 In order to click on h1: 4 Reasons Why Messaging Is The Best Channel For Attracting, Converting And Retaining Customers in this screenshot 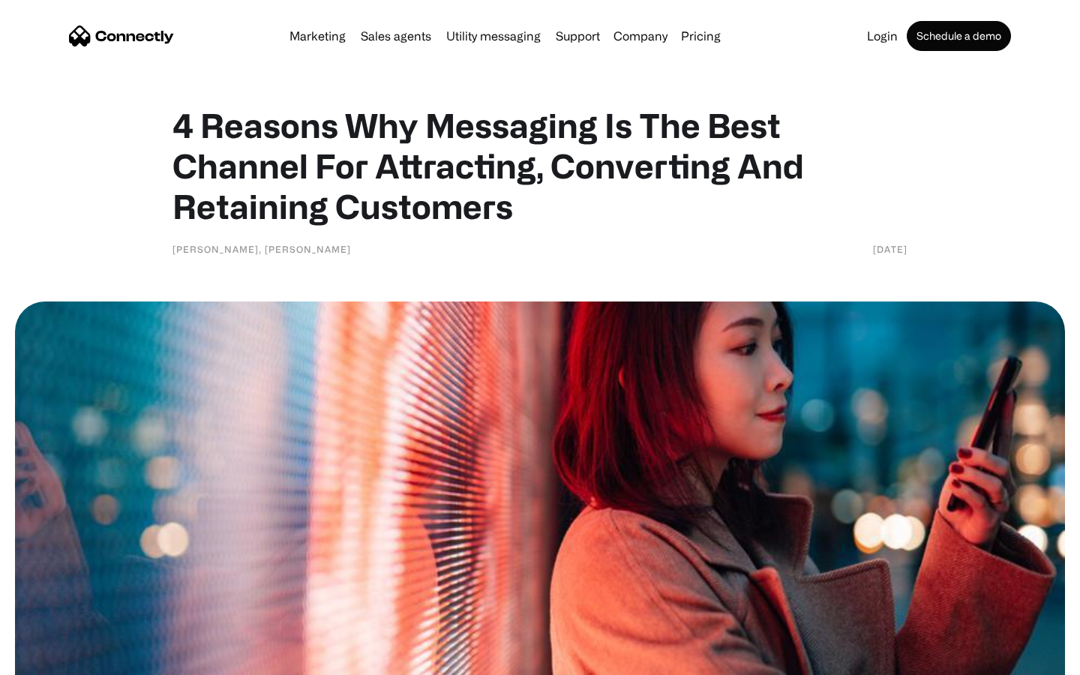, I will do `click(540, 166)`.